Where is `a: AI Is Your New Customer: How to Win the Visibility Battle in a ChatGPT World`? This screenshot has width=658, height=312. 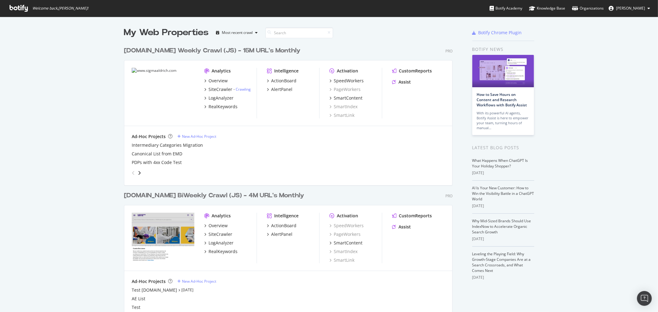 a: AI Is Your New Customer: How to Win the Visibility Battle in a ChatGPT World is located at coordinates (503, 193).